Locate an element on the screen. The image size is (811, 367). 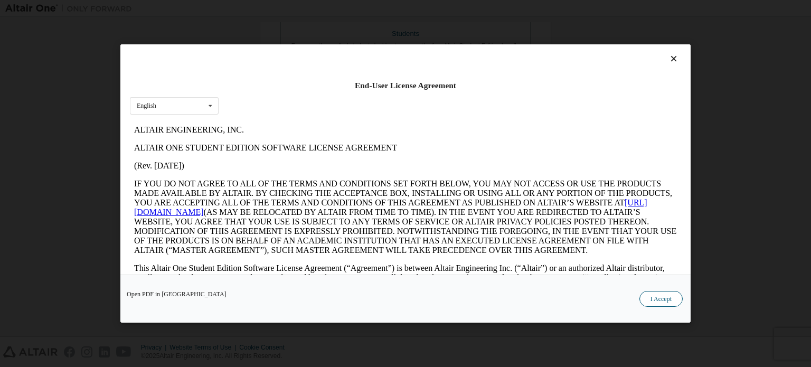
div: English is located at coordinates (146, 106).